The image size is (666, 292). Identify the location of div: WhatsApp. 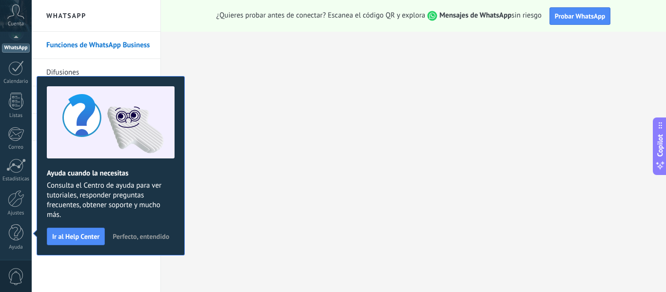
(16, 48).